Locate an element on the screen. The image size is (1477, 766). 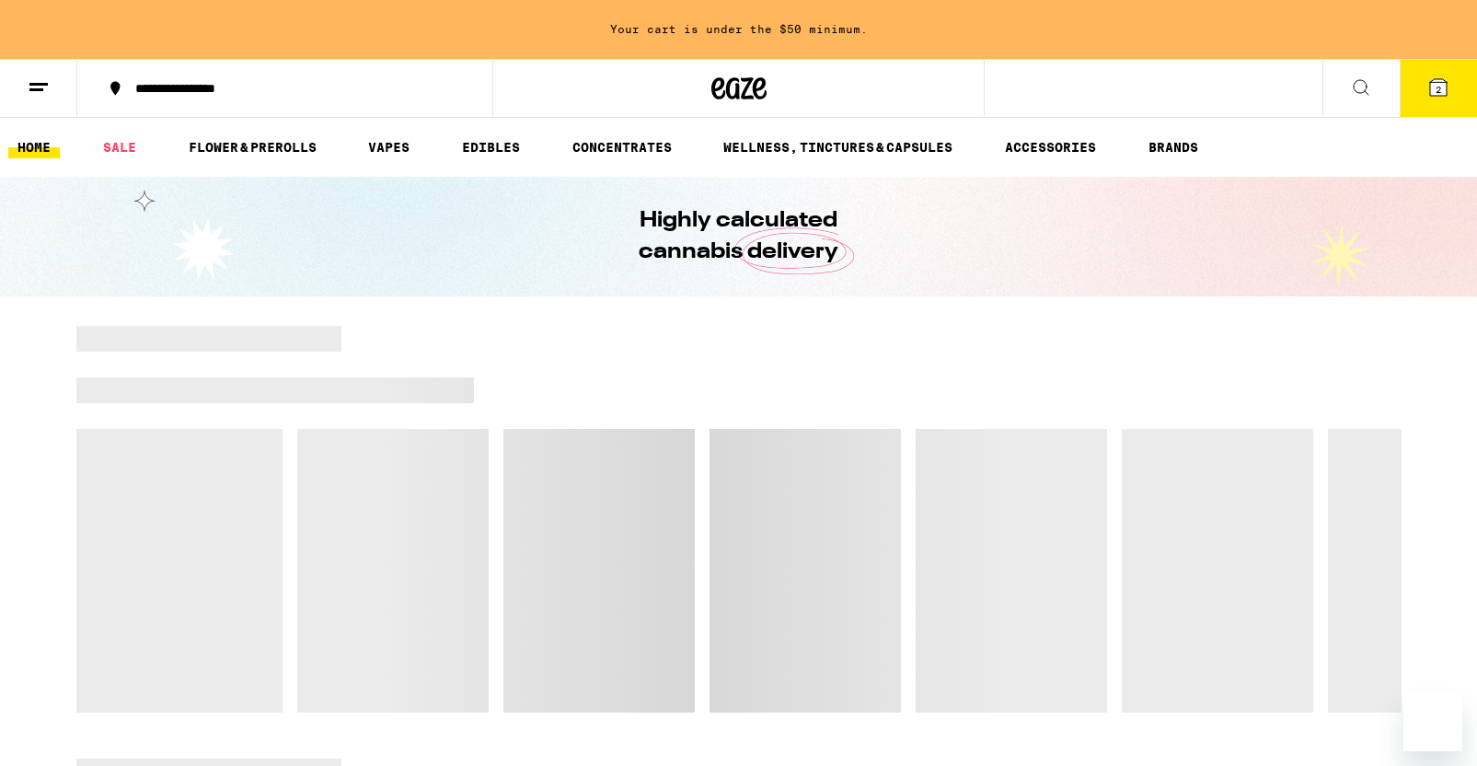
h1: Highly calculated cannabis delivery is located at coordinates (739, 237).